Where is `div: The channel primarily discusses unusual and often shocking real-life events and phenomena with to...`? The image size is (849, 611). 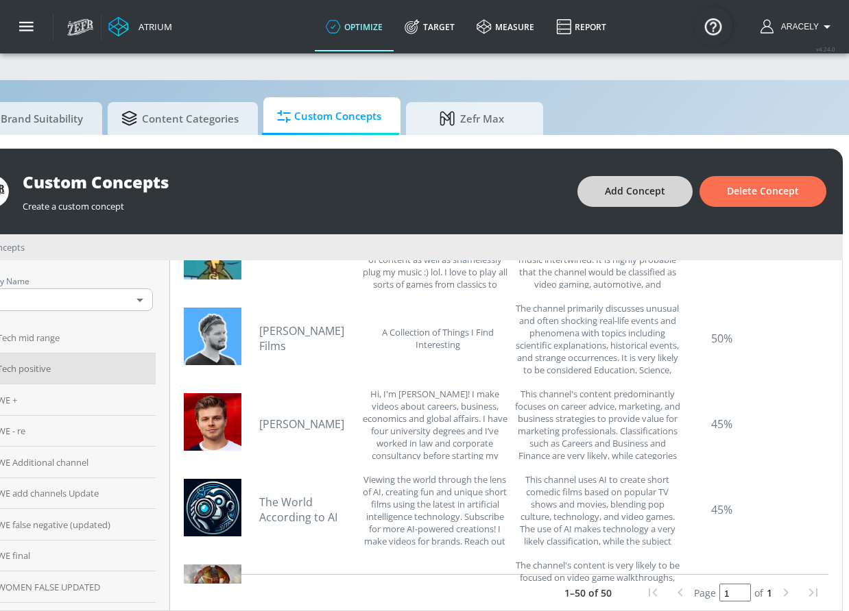 div: The channel primarily discusses unusual and often shocking real-life events and phenomena with to... is located at coordinates (598, 338).